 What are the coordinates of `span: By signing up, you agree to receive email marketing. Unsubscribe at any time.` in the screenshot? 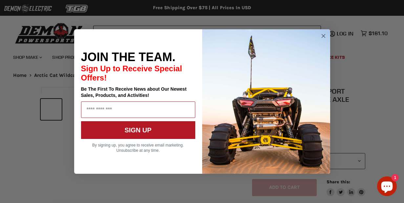 It's located at (138, 148).